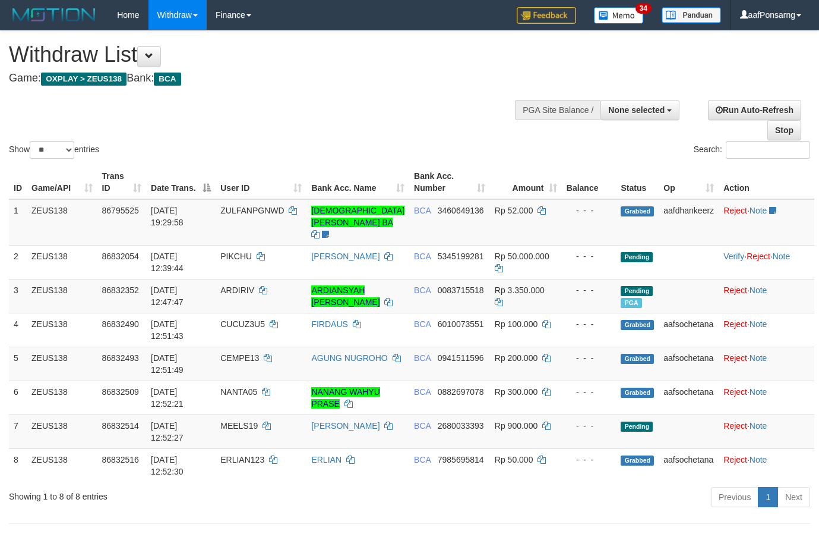 Image resolution: width=819 pixels, height=537 pixels. I want to click on th: Bank Acc. Name: activate to sort column ascending, so click(358, 182).